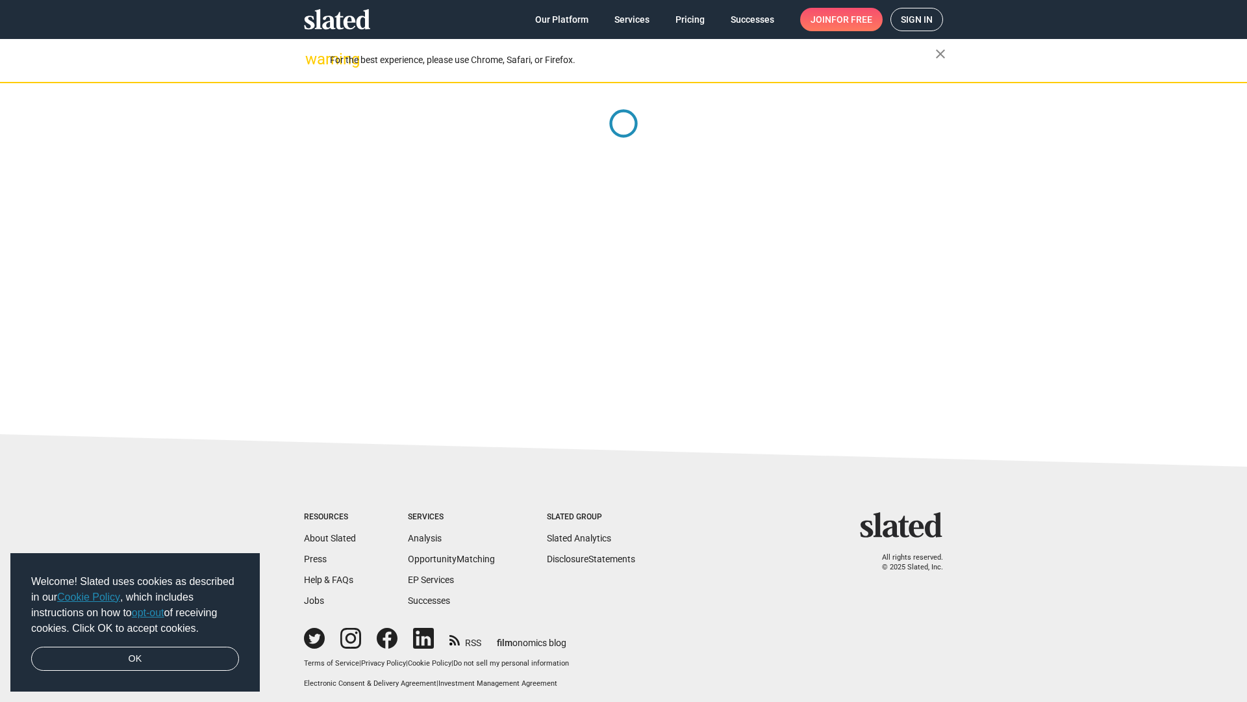  Describe the element at coordinates (579, 538) in the screenshot. I see `a: Slated Analytics` at that location.